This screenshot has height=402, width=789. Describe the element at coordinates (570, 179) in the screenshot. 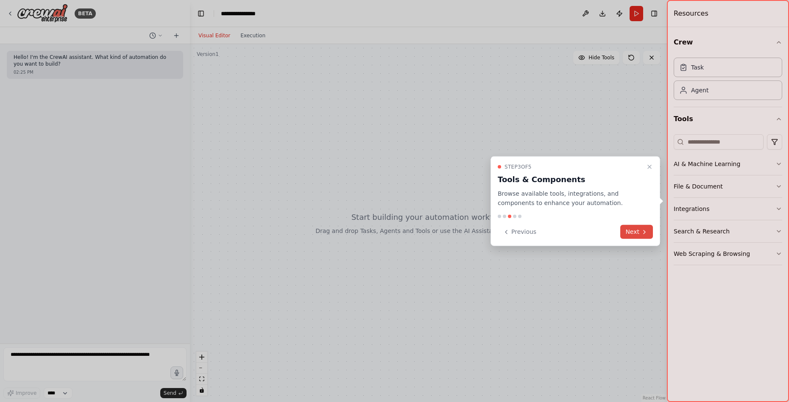

I see `h3: Tools & Components` at that location.